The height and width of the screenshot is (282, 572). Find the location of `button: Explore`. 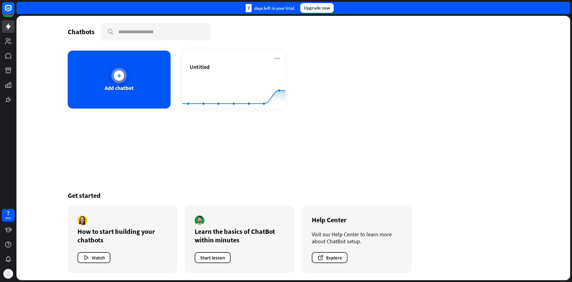

button: Explore is located at coordinates (330, 258).